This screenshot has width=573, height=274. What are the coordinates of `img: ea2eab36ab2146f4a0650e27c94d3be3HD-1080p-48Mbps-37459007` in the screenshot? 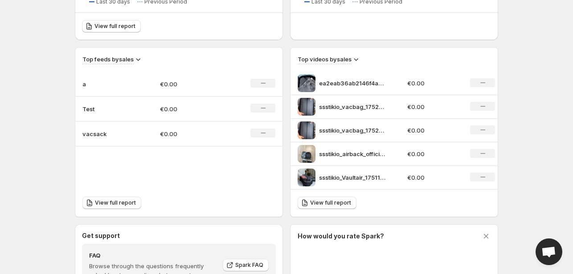 It's located at (306, 83).